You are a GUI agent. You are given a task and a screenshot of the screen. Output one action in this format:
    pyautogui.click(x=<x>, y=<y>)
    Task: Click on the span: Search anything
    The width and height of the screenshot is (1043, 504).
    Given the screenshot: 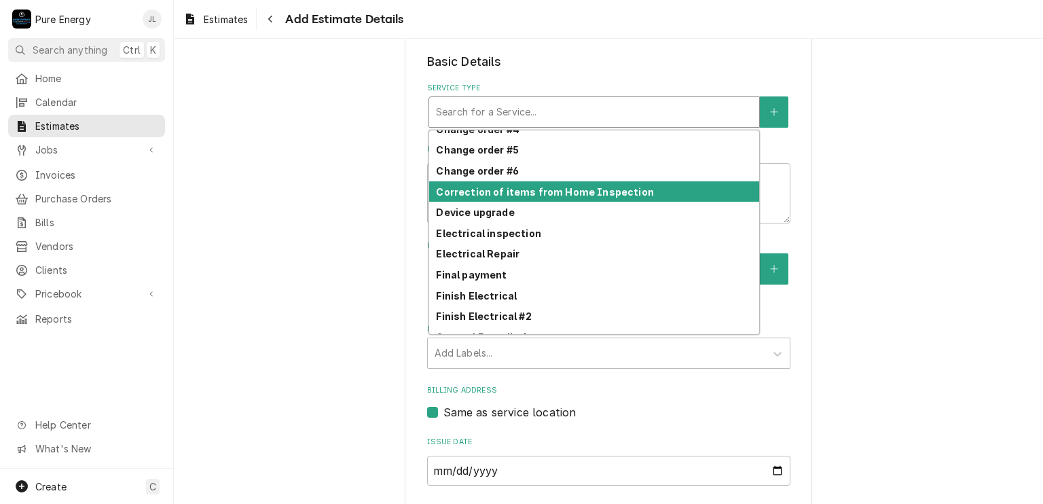 What is the action you would take?
    pyautogui.click(x=70, y=50)
    